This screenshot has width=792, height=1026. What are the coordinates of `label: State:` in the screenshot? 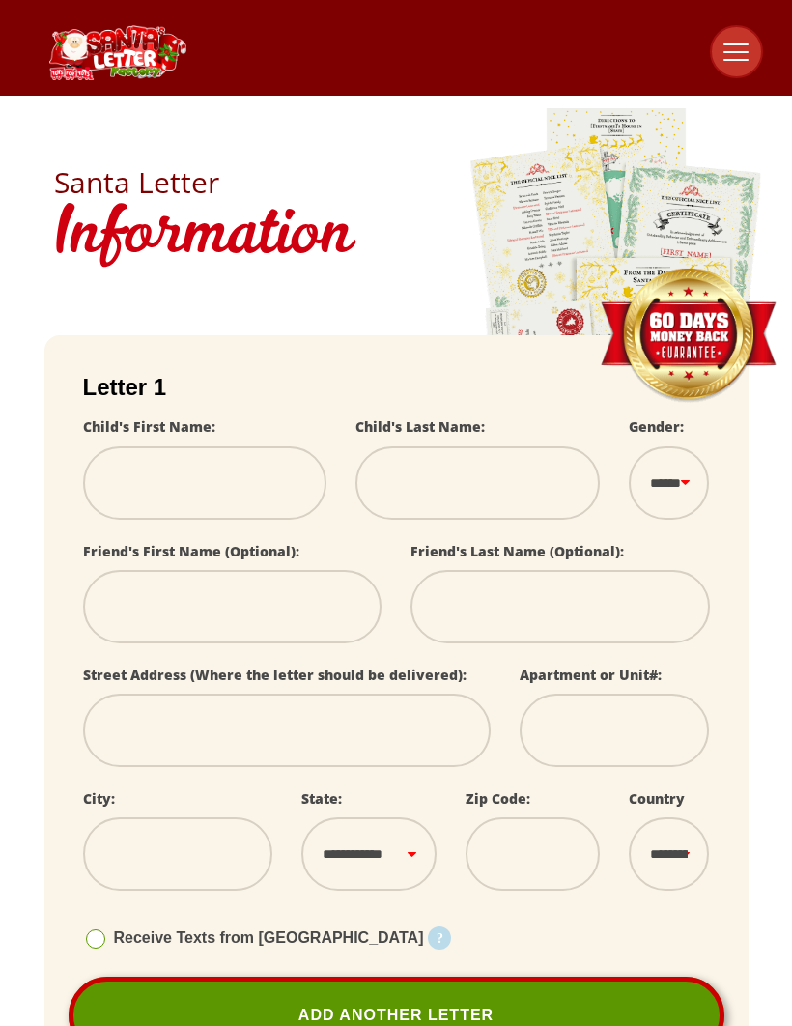 It's located at (322, 798).